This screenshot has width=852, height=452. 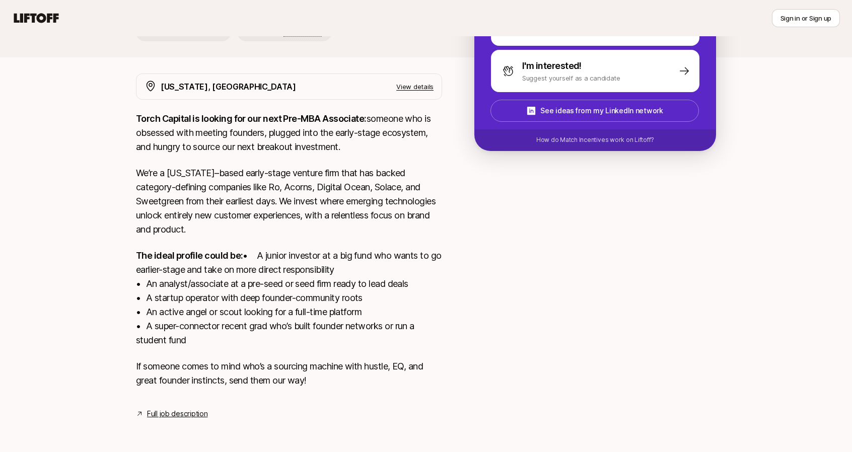 What do you see at coordinates (601, 111) in the screenshot?
I see `p: See ideas from my LinkedIn network` at bounding box center [601, 111].